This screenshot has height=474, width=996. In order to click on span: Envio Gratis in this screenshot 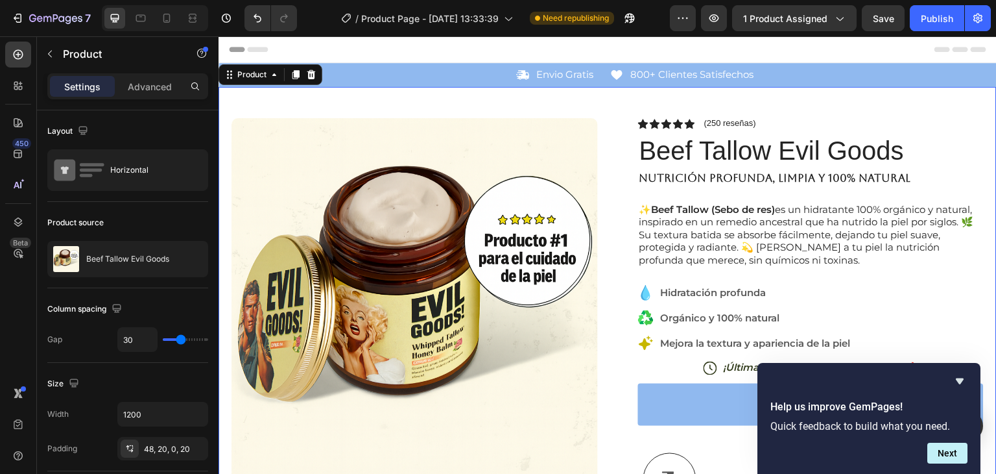, I will do `click(346, 38)`.